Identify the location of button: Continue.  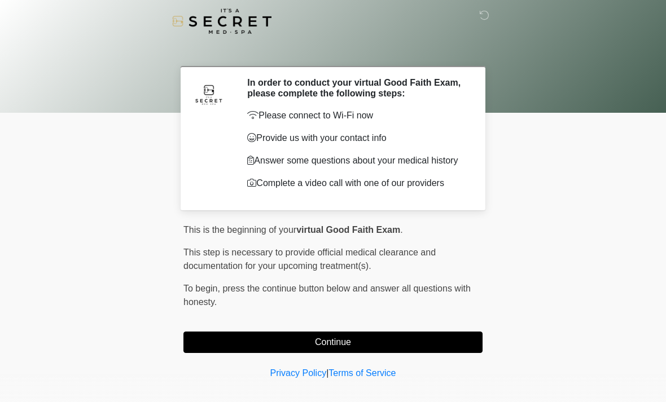
(333, 342).